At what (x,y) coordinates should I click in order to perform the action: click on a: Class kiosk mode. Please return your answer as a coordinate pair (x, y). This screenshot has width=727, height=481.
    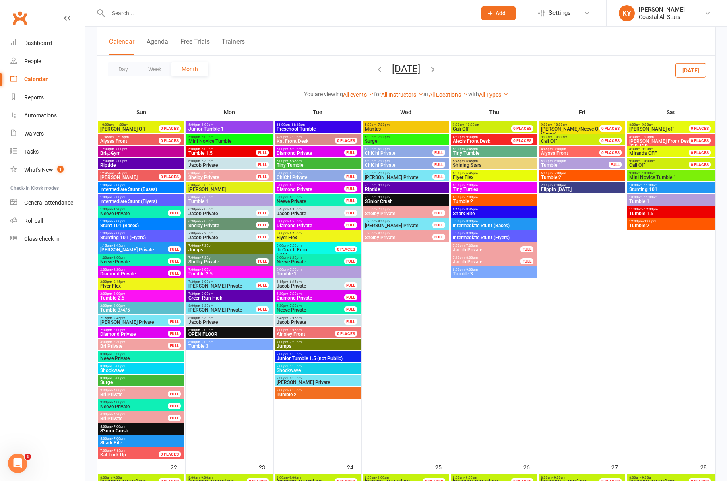
    Looking at the image, I should click on (48, 239).